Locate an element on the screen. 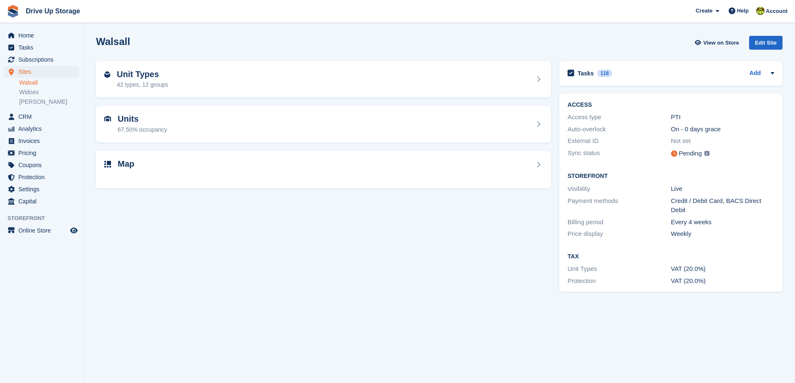 The width and height of the screenshot is (795, 383). span: Create is located at coordinates (704, 11).